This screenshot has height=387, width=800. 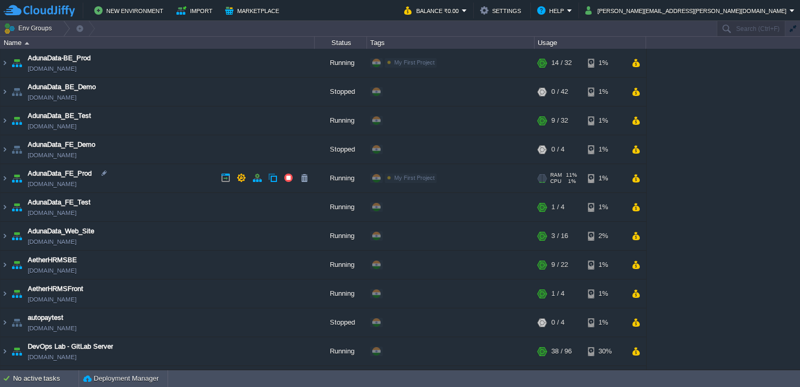 What do you see at coordinates (556, 181) in the screenshot?
I see `span: CPU` at bounding box center [556, 181].